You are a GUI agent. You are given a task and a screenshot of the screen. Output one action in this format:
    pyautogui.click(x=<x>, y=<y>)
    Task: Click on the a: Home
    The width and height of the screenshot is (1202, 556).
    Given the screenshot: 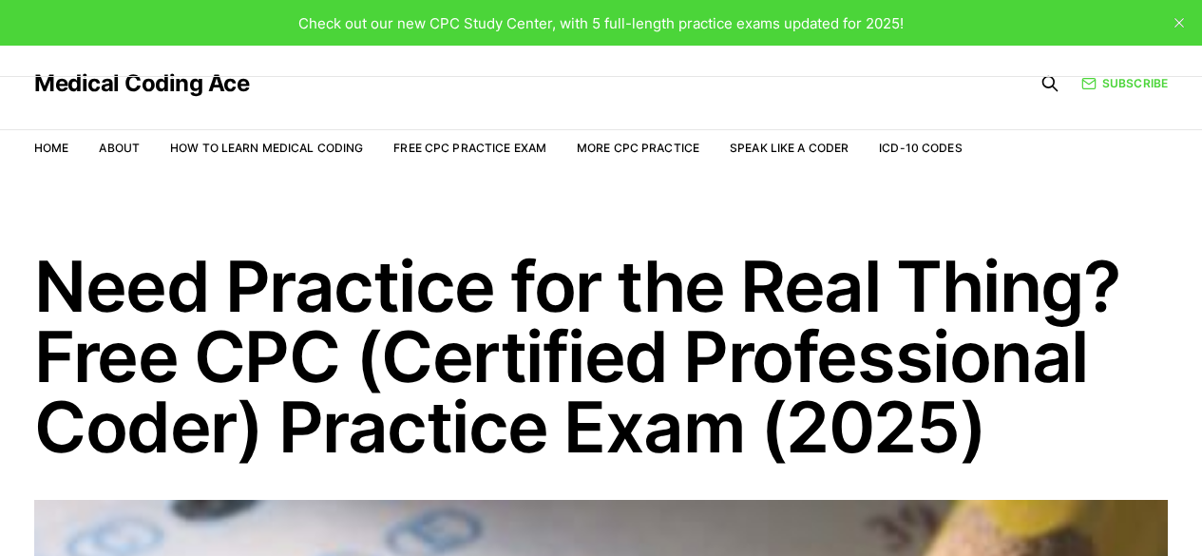 What is the action you would take?
    pyautogui.click(x=51, y=147)
    